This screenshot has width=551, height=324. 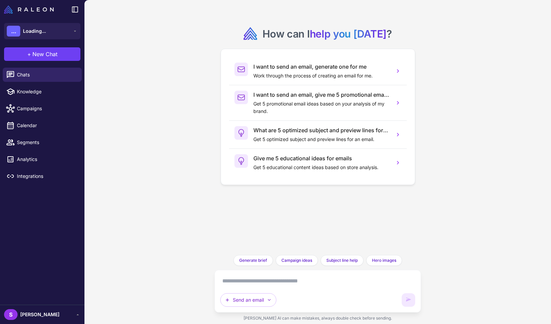 What do you see at coordinates (321, 158) in the screenshot?
I see `h3: Give me 5 educational ideas for emails` at bounding box center [321, 158].